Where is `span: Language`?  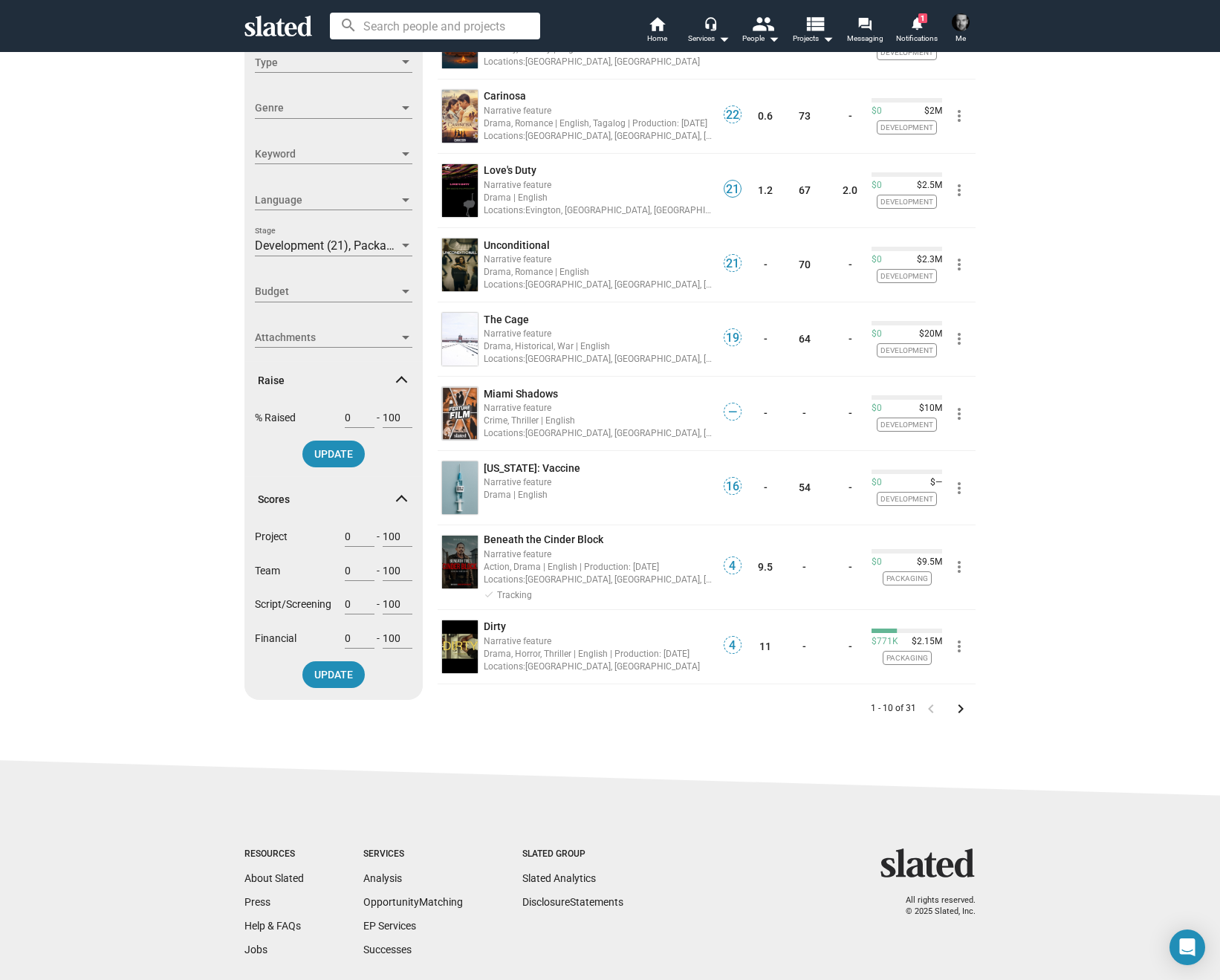
span: Language is located at coordinates (327, 200).